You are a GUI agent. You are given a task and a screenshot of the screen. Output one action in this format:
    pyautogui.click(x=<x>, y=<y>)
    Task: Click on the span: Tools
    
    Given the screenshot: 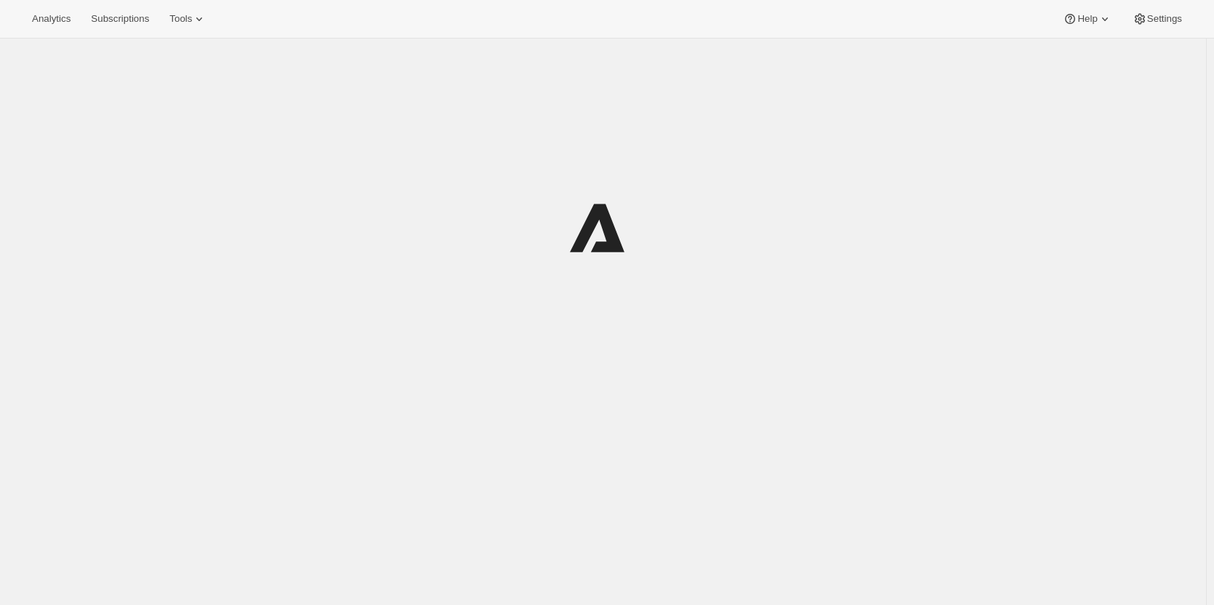 What is the action you would take?
    pyautogui.click(x=180, y=19)
    